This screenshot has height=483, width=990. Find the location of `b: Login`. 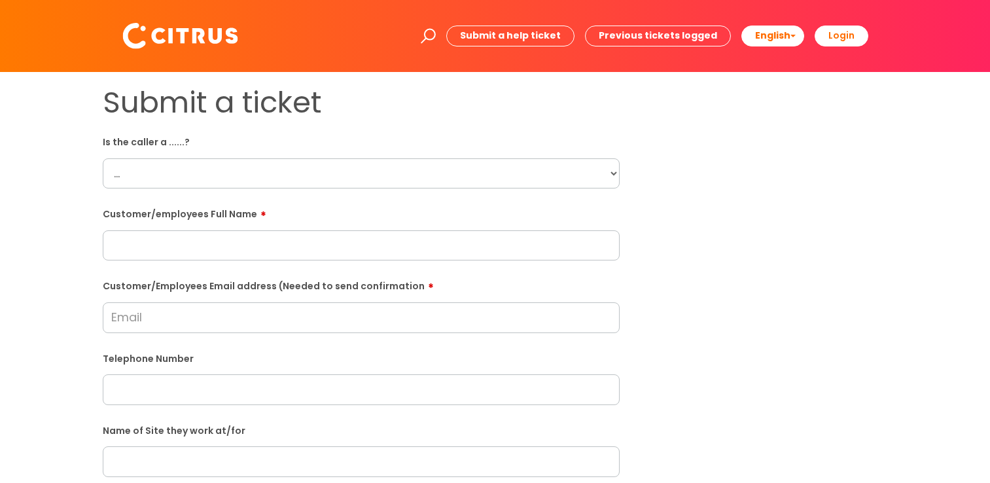

b: Login is located at coordinates (842, 35).